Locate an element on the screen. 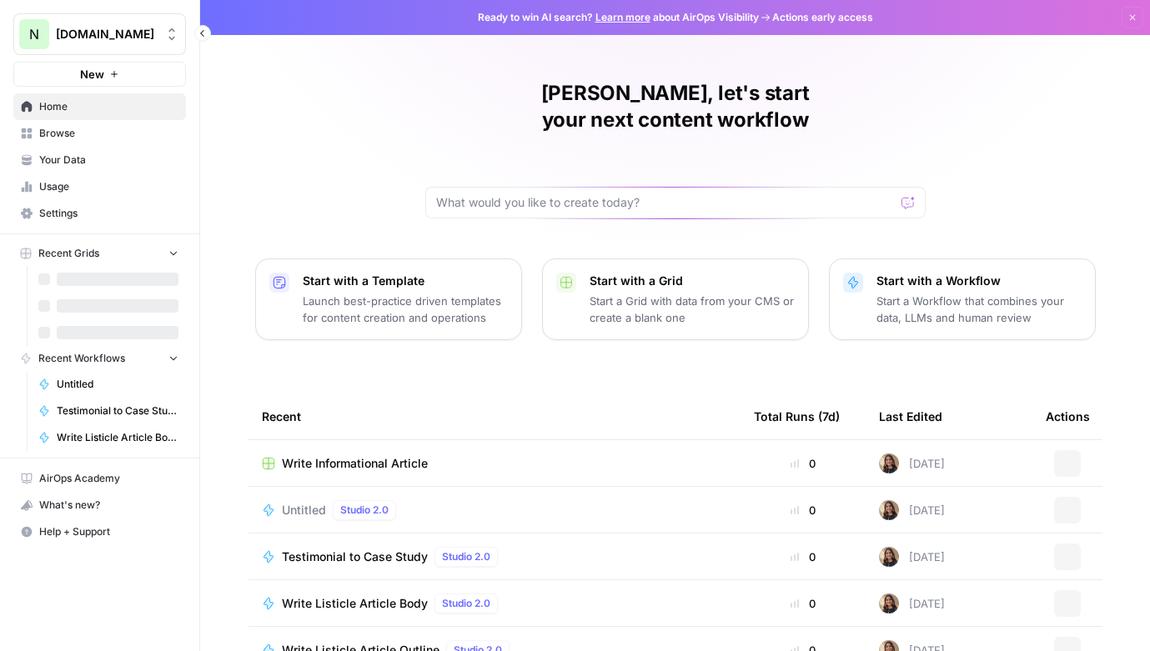 This screenshot has height=651, width=1150. span: N is located at coordinates (34, 34).